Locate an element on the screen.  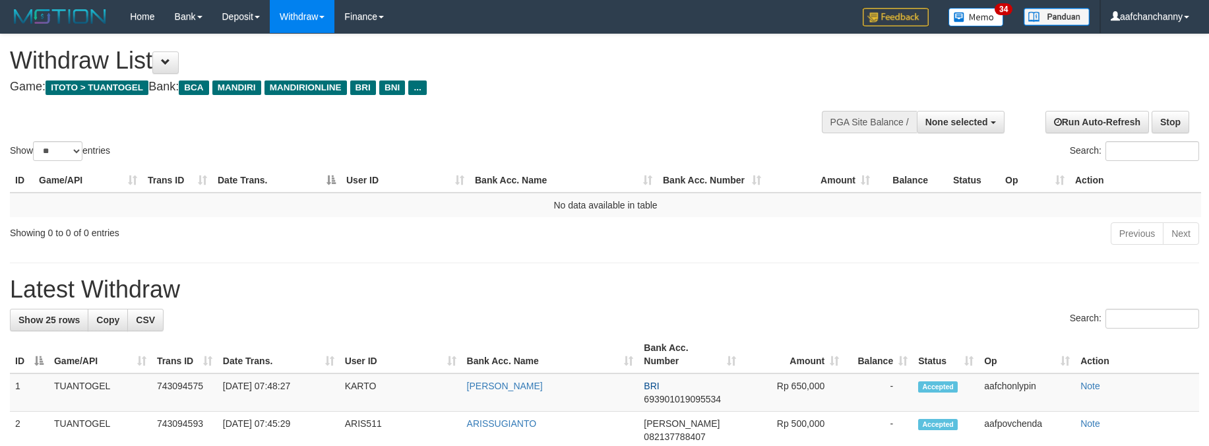
span: None selected is located at coordinates (957, 122).